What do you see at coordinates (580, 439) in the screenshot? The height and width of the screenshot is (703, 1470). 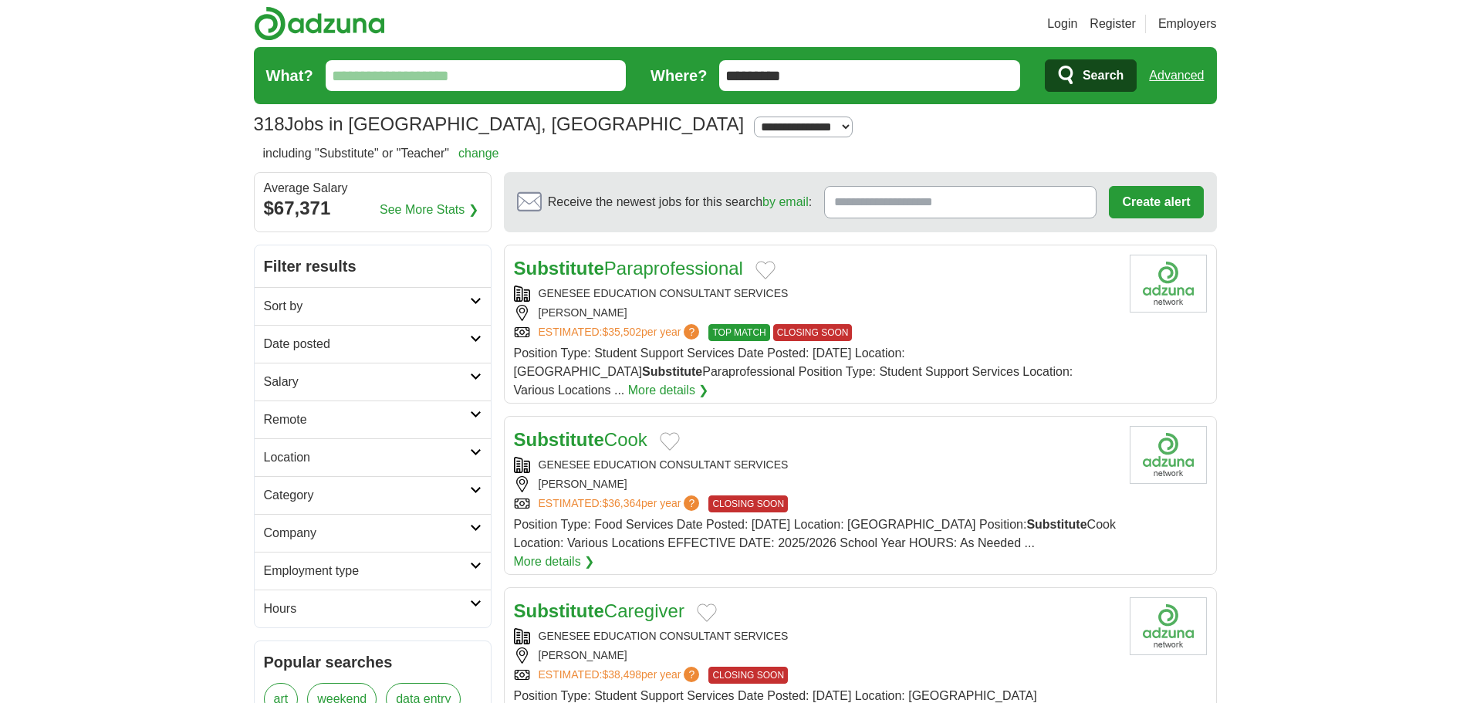 I see `a: SubstituteCook` at bounding box center [580, 439].